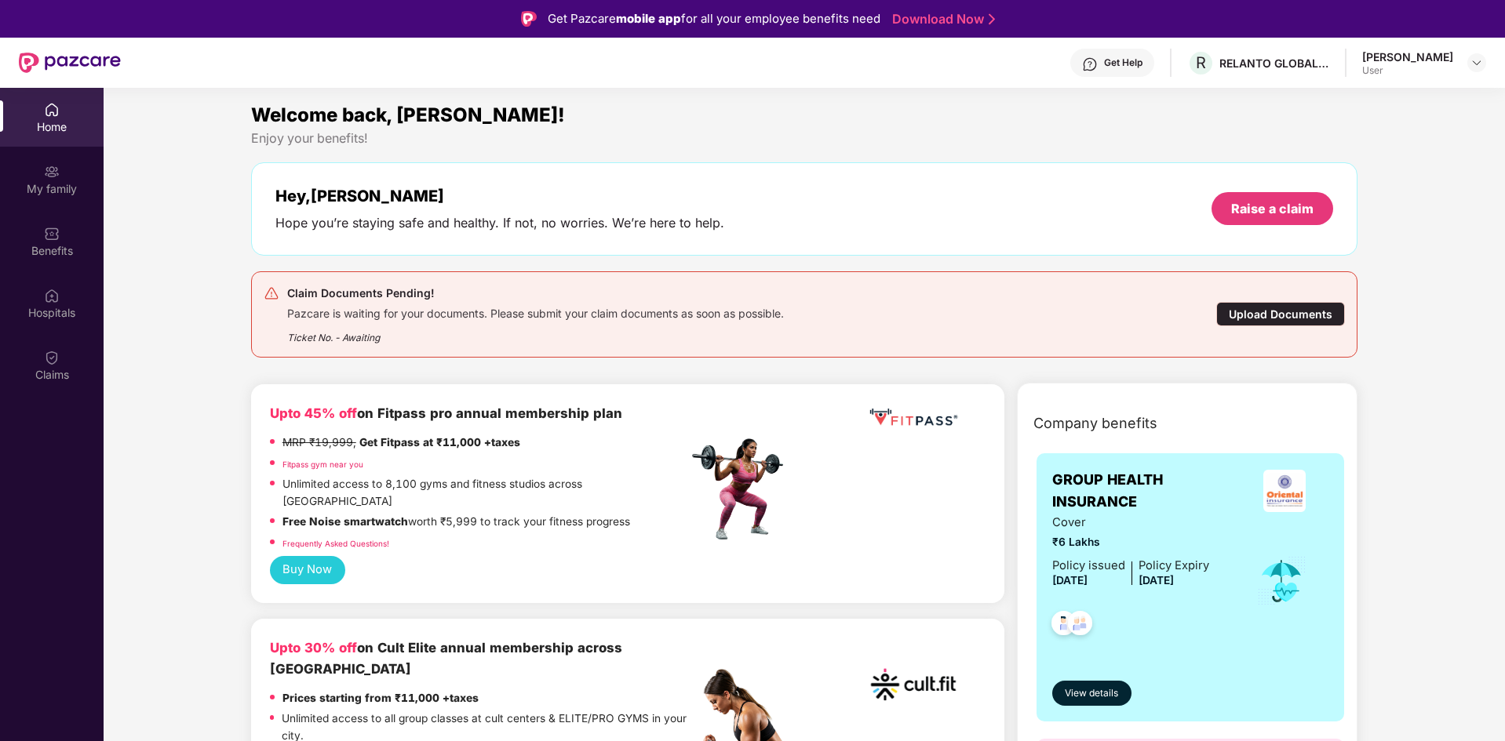  I want to click on b: on Fitpass pro annual membership plan, so click(446, 413).